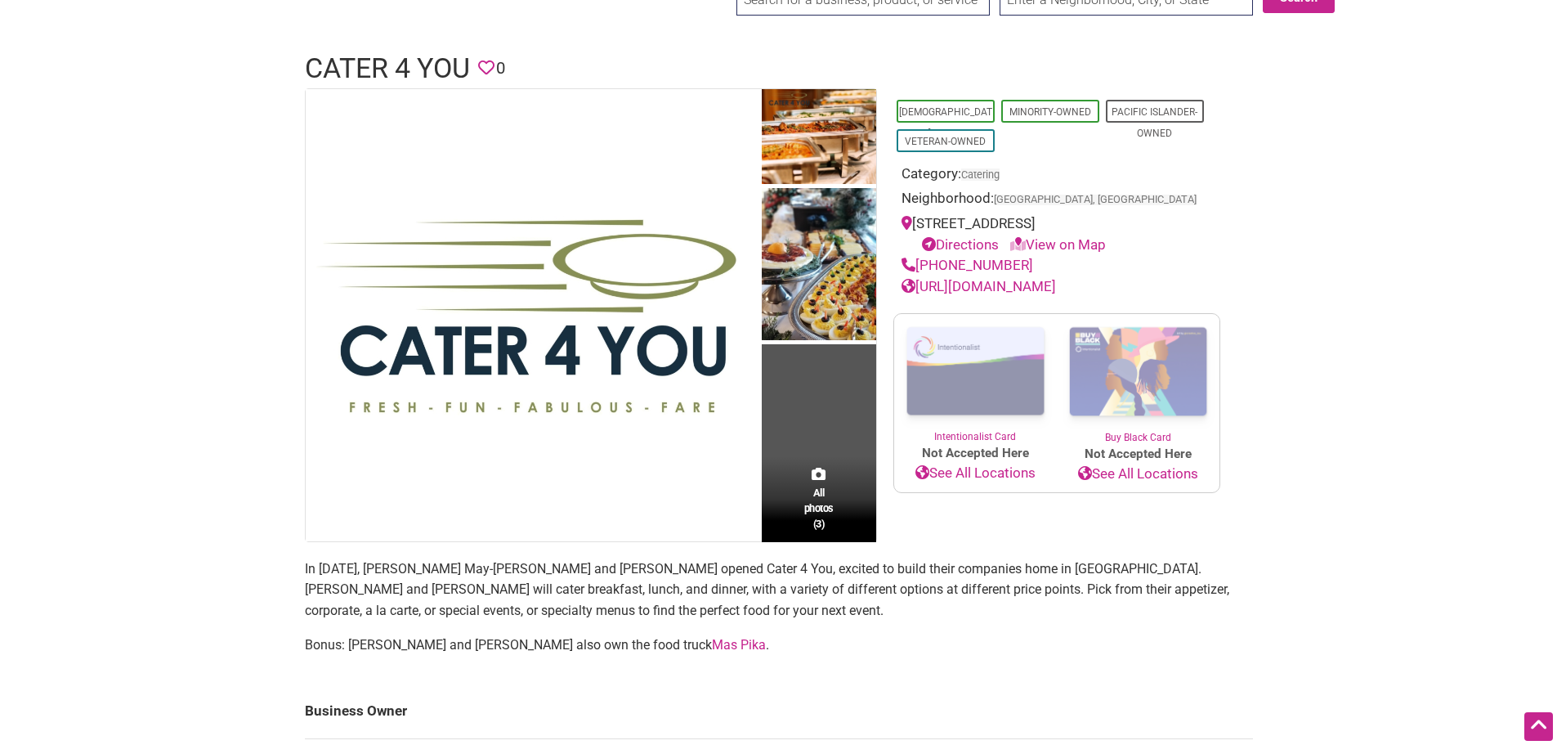 The image size is (1557, 745). I want to click on div: Category:, so click(1057, 176).